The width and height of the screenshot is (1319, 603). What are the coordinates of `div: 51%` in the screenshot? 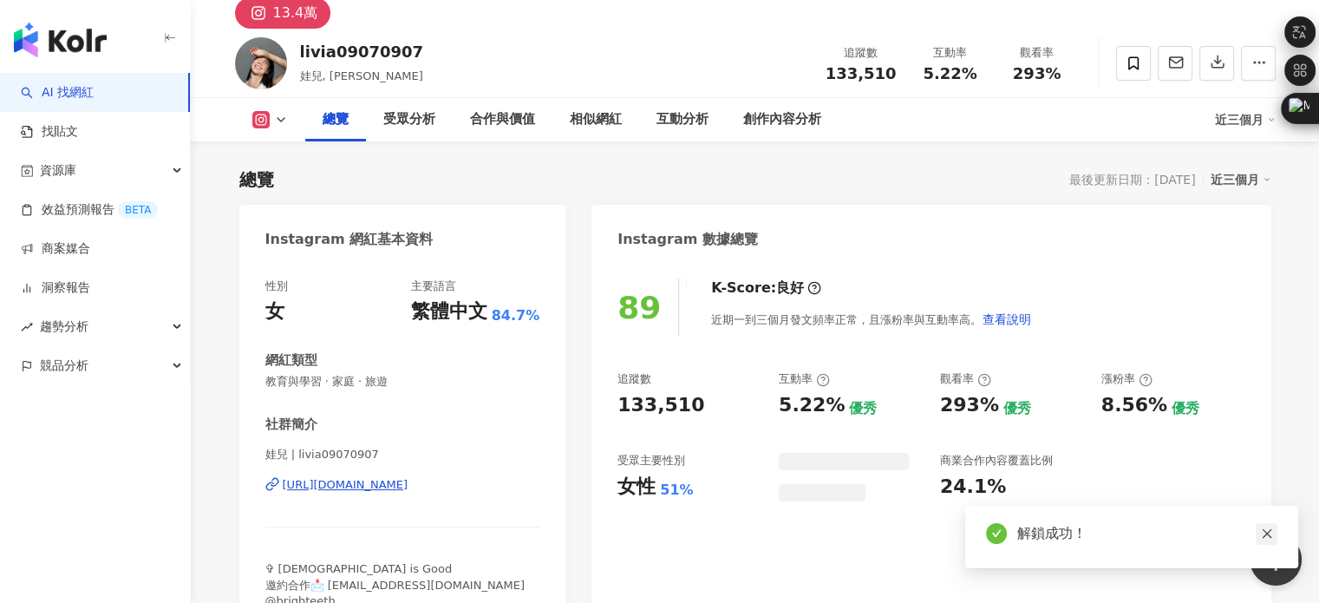 It's located at (677, 490).